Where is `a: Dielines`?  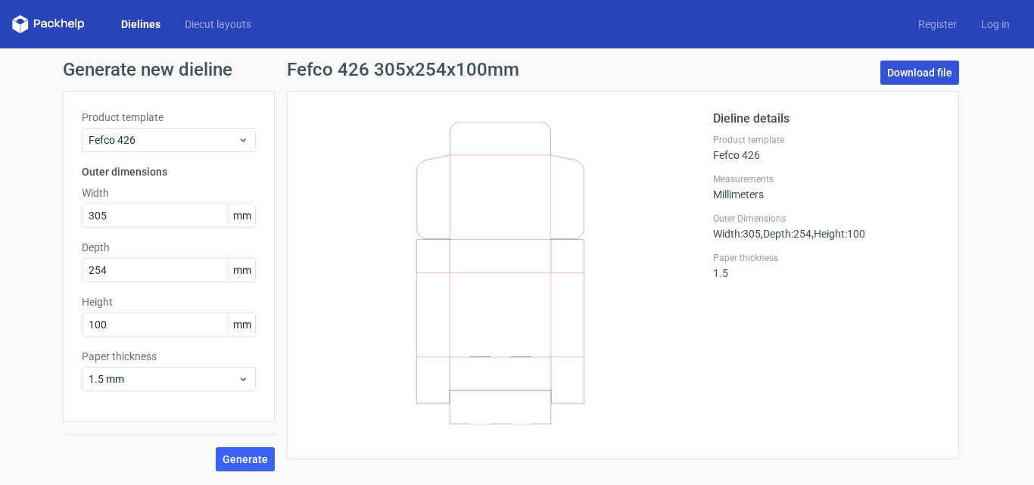 a: Dielines is located at coordinates (141, 24).